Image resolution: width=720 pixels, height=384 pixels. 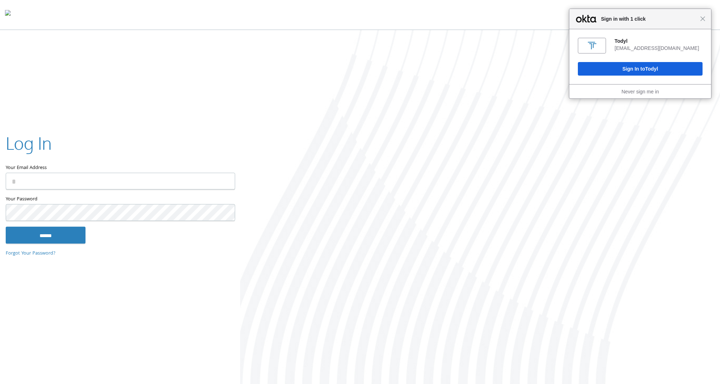 I want to click on div: Todyl, so click(x=658, y=41).